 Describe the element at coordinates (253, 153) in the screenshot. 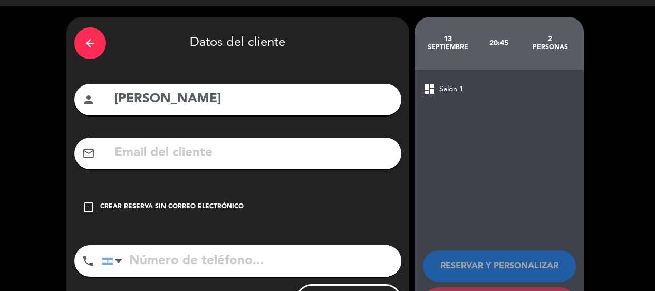

I see `input: Email del cliente` at that location.